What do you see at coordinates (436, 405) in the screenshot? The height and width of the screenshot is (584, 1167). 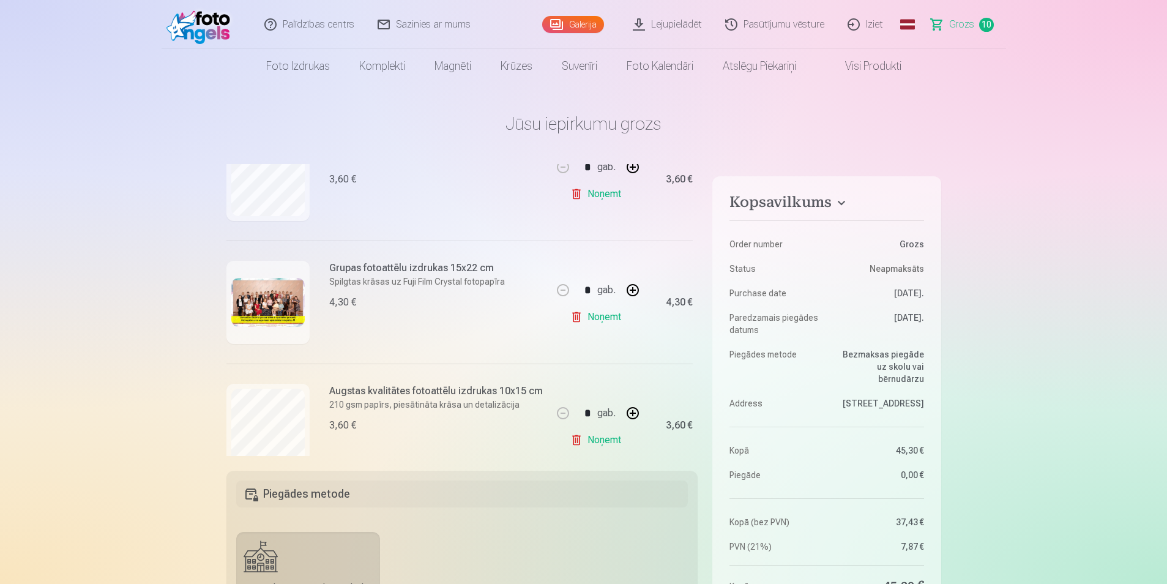 I see `p: 210 gsm papīrs, piesātināta krāsa un detalizācija` at bounding box center [436, 405].